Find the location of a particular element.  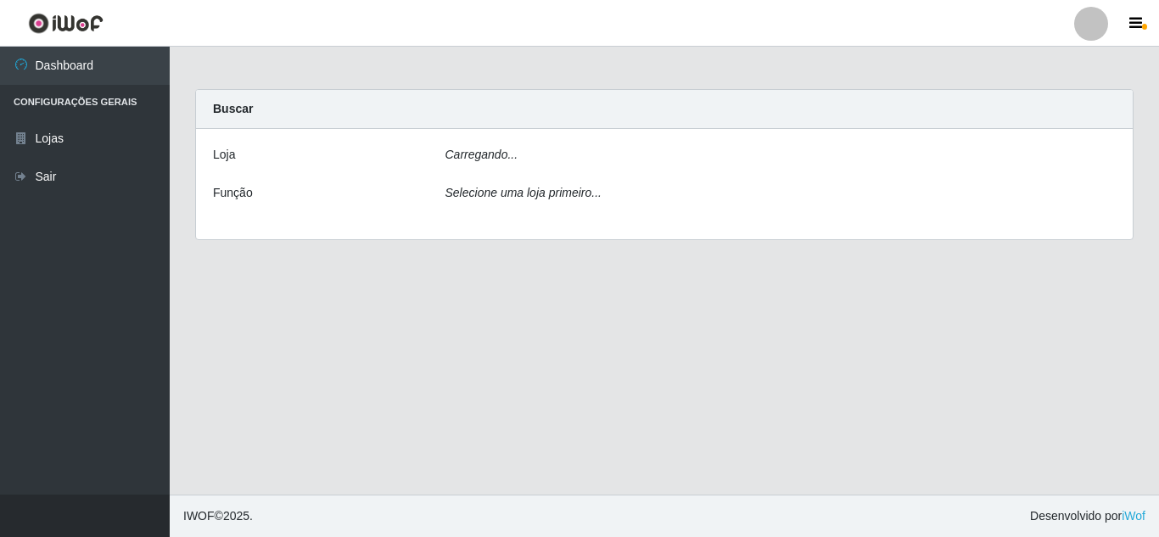

label: Função is located at coordinates (232, 193).